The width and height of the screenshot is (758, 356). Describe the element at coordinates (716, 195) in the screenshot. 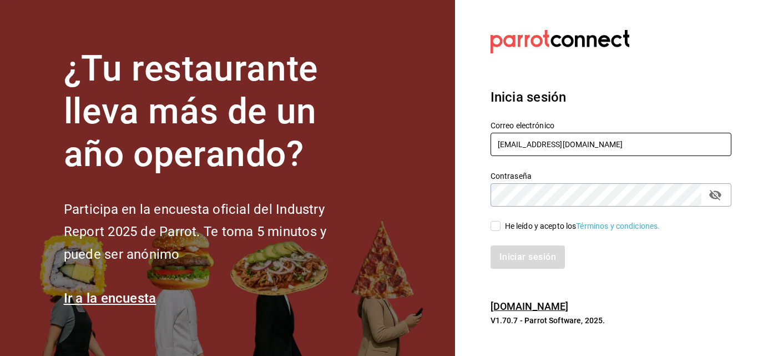

I see `button: passwordField` at that location.